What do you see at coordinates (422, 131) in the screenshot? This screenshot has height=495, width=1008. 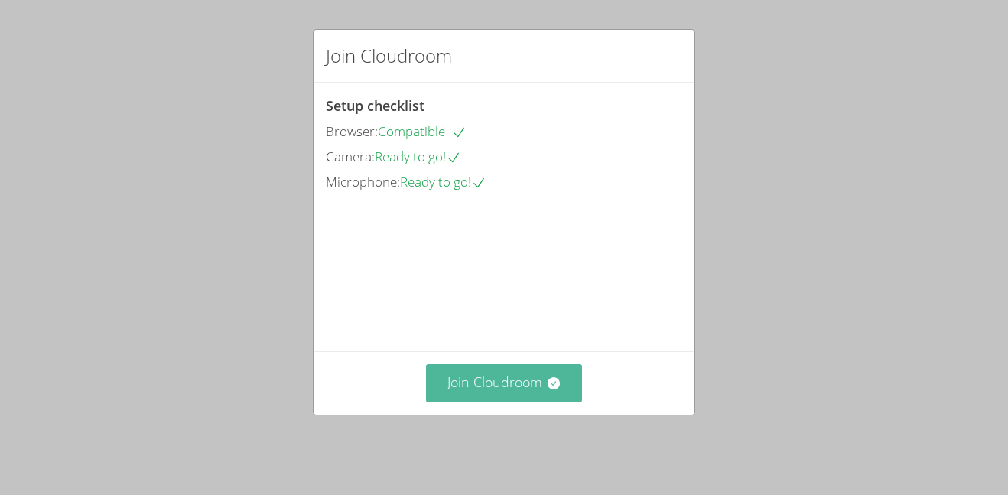 I see `span: Compatible` at bounding box center [422, 131].